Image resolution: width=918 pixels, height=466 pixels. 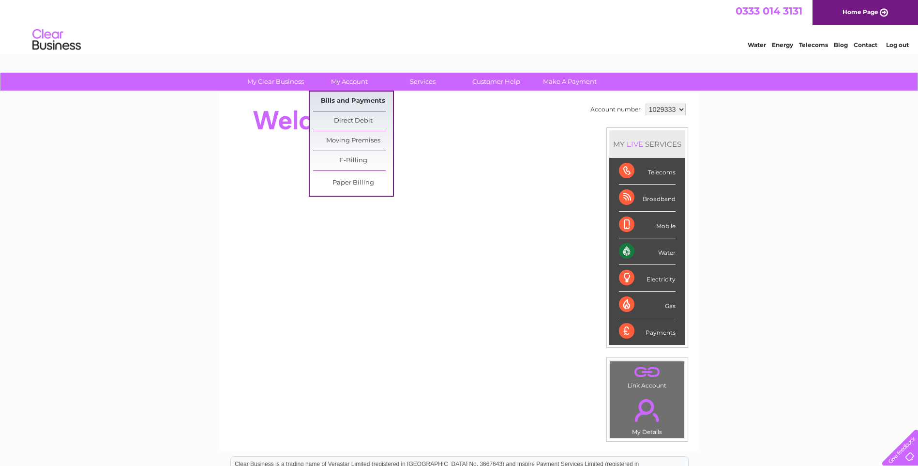 What do you see at coordinates (275, 81) in the screenshot?
I see `a: My Clear Business` at bounding box center [275, 81].